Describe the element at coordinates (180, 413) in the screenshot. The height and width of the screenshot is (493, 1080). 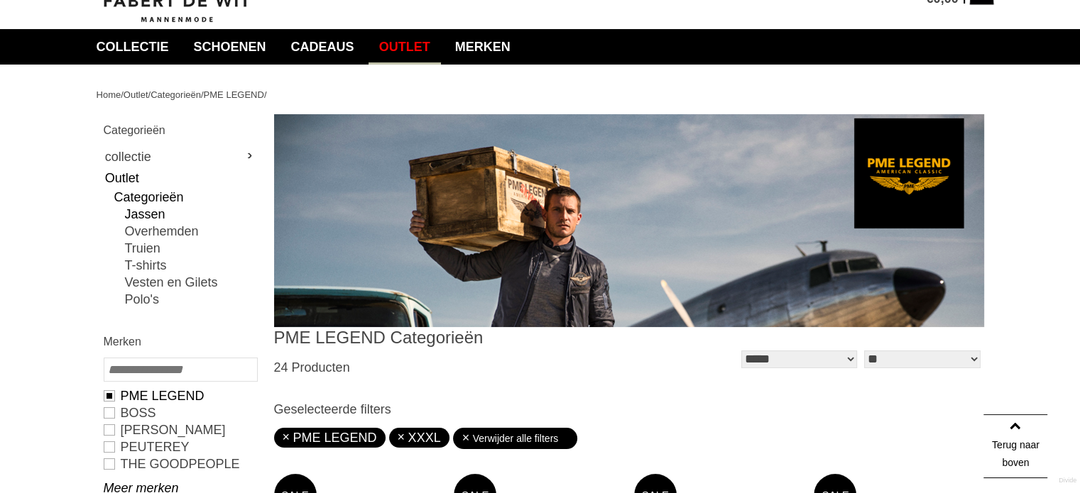
I see `a: BOSS` at that location.